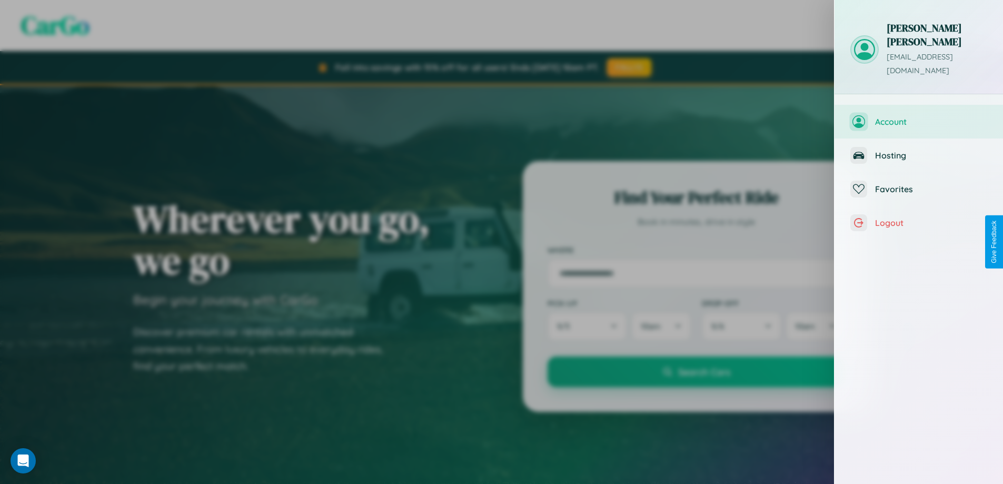 The width and height of the screenshot is (1003, 484). I want to click on button: Logout, so click(919, 223).